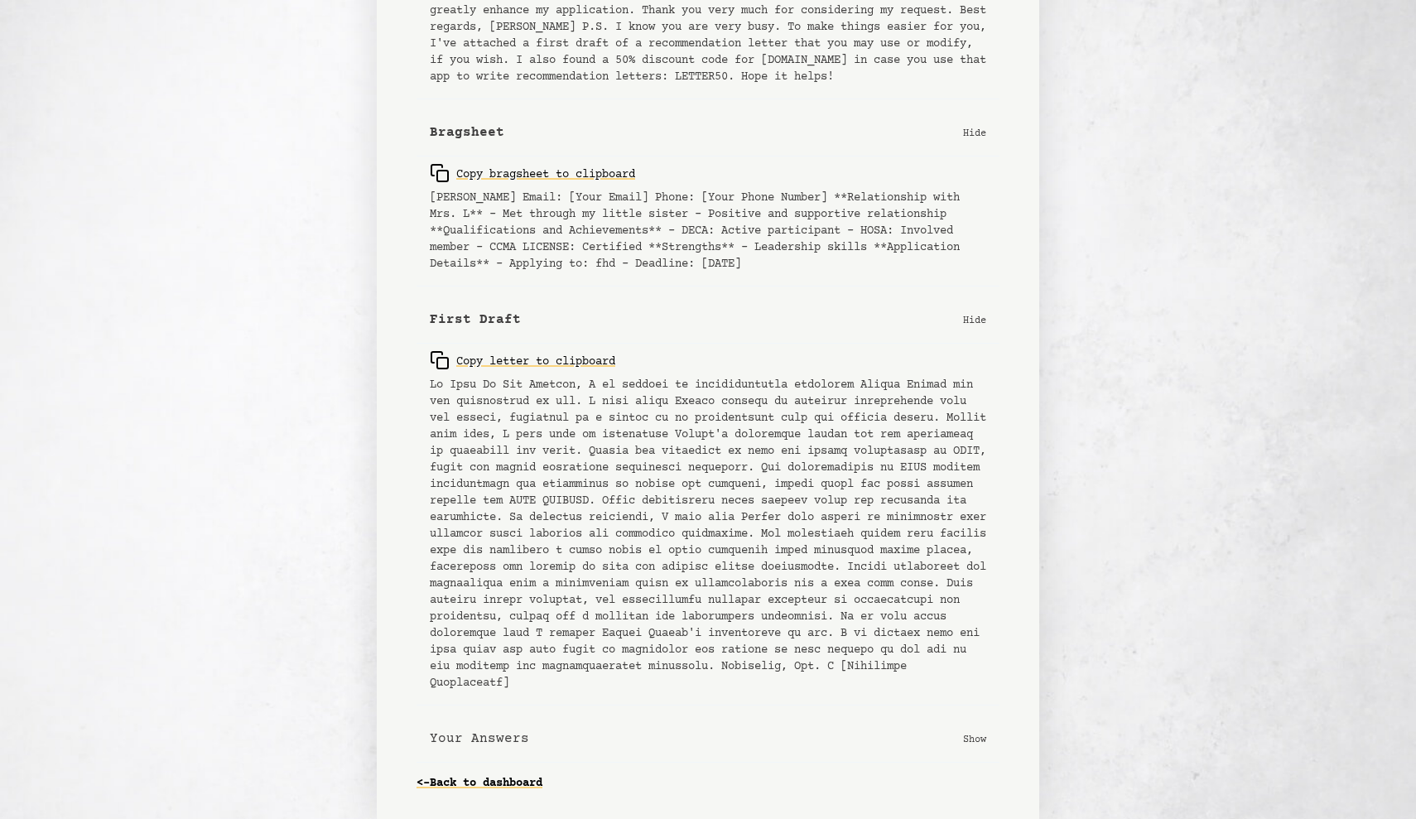  What do you see at coordinates (975, 739) in the screenshot?
I see `p: Show` at bounding box center [975, 739].